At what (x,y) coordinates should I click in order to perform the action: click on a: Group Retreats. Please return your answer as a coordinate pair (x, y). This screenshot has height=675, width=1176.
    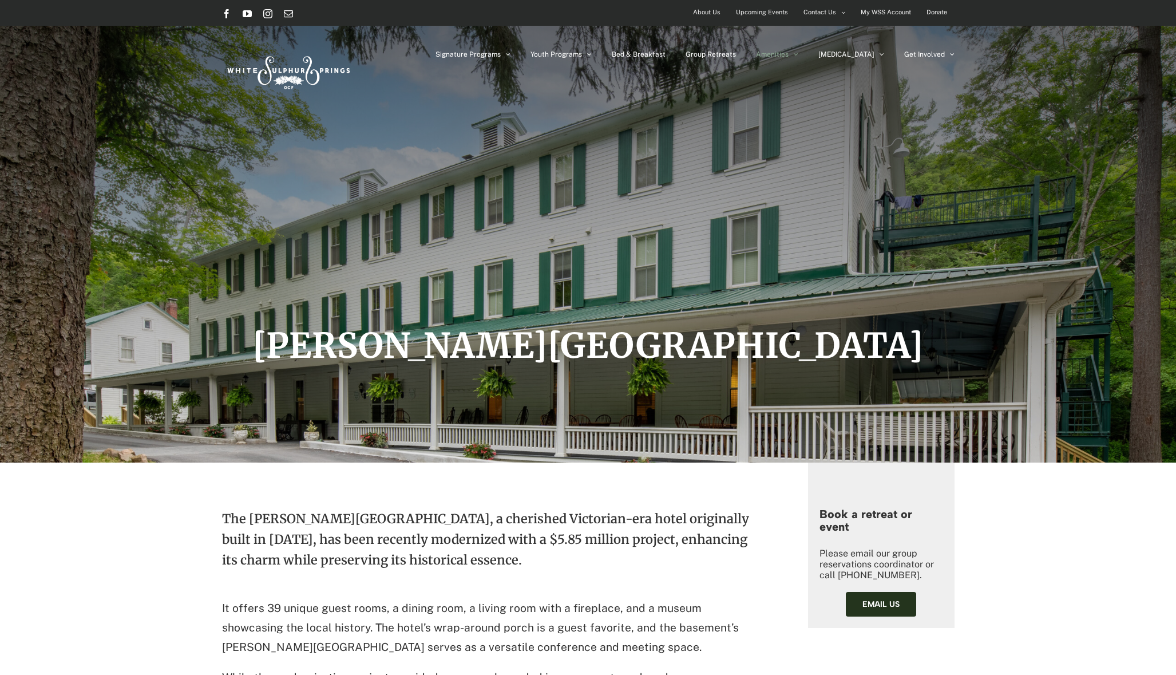
    Looking at the image, I should click on (711, 54).